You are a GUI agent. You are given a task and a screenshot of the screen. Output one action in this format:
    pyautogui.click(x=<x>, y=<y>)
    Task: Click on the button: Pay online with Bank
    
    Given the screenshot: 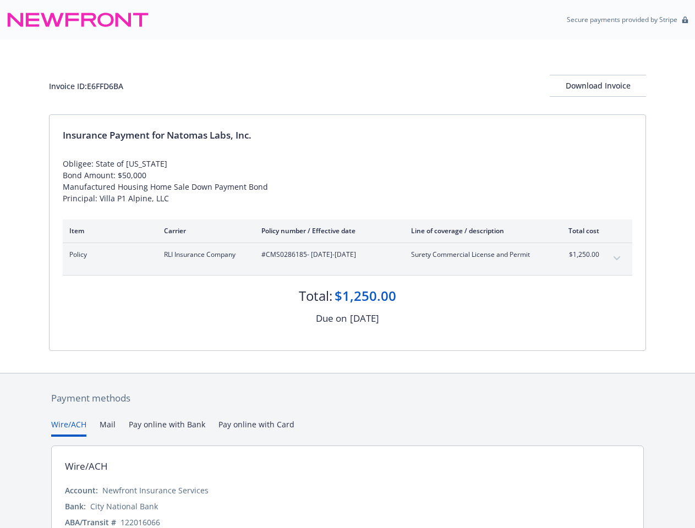 What is the action you would take?
    pyautogui.click(x=167, y=428)
    